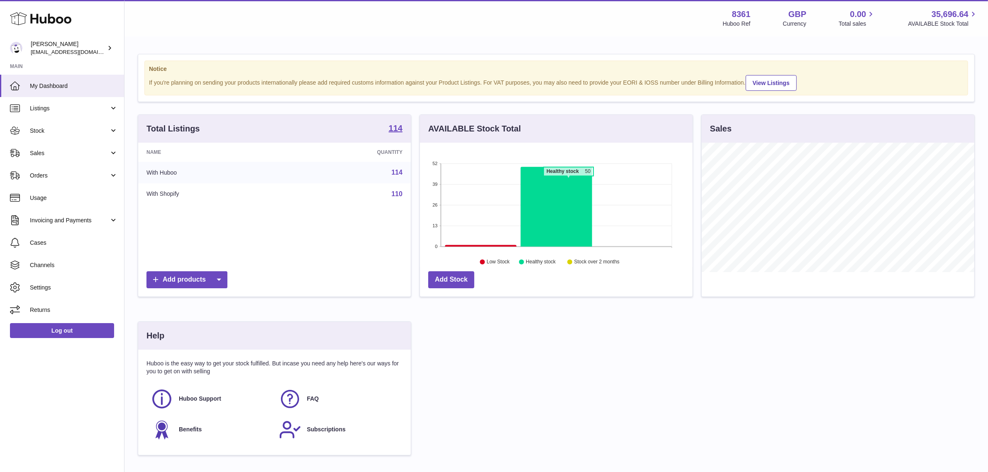 This screenshot has width=988, height=472. What do you see at coordinates (721, 129) in the screenshot?
I see `h3: Sales` at bounding box center [721, 129].